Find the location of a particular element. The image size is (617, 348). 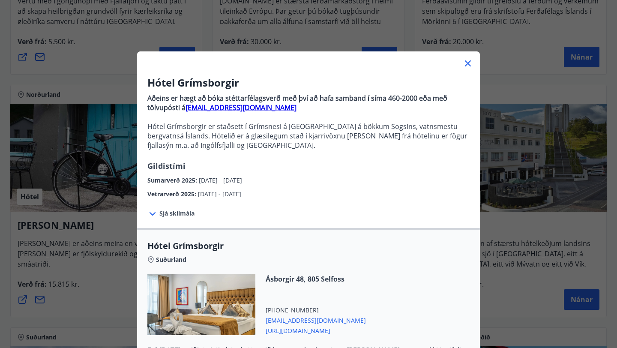

span: Hótel Grímsborgir is located at coordinates (309, 246).